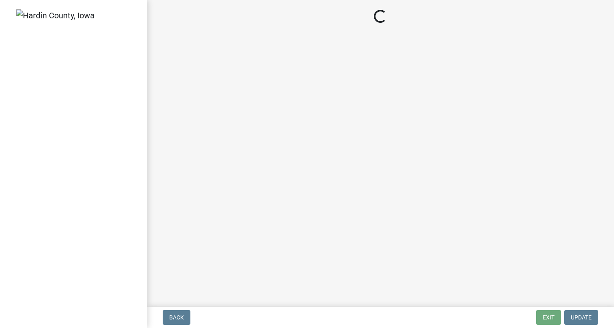 The image size is (614, 328). What do you see at coordinates (581, 317) in the screenshot?
I see `button: Update` at bounding box center [581, 317].